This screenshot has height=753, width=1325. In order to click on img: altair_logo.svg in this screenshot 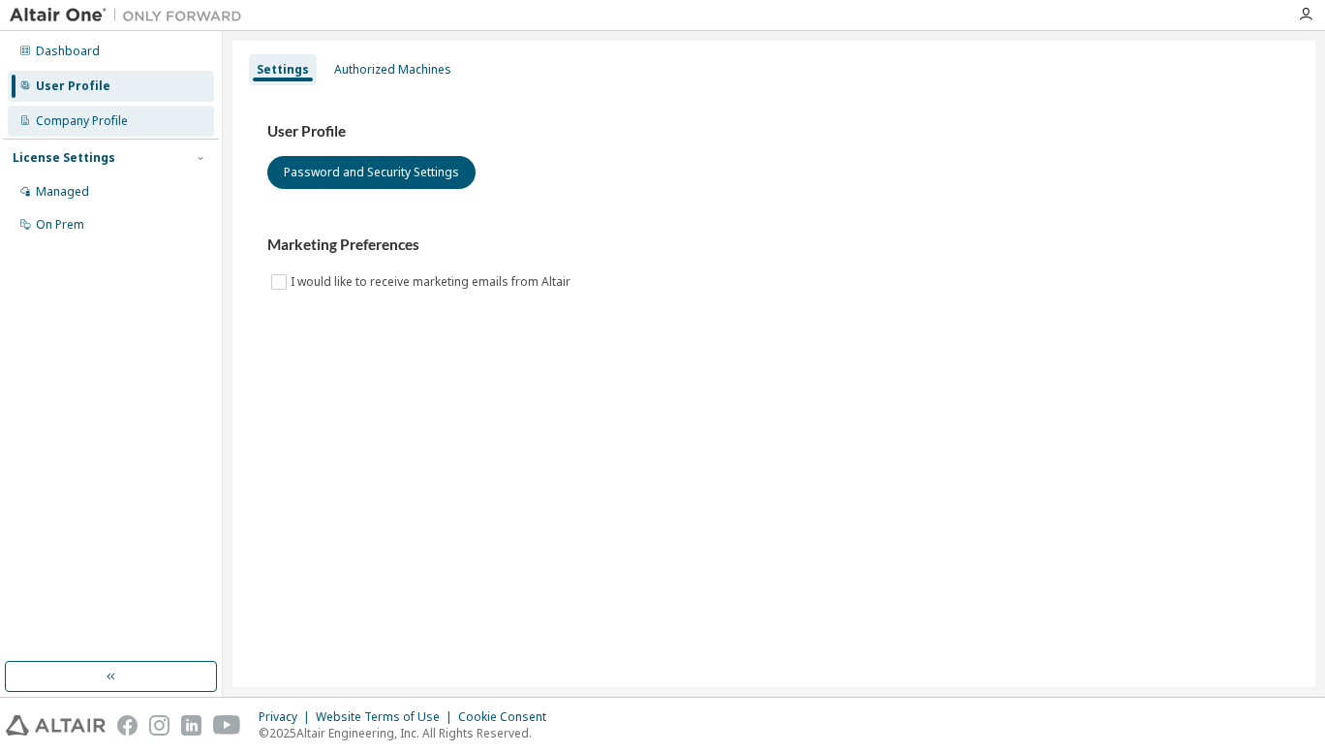, I will do `click(55, 725)`.